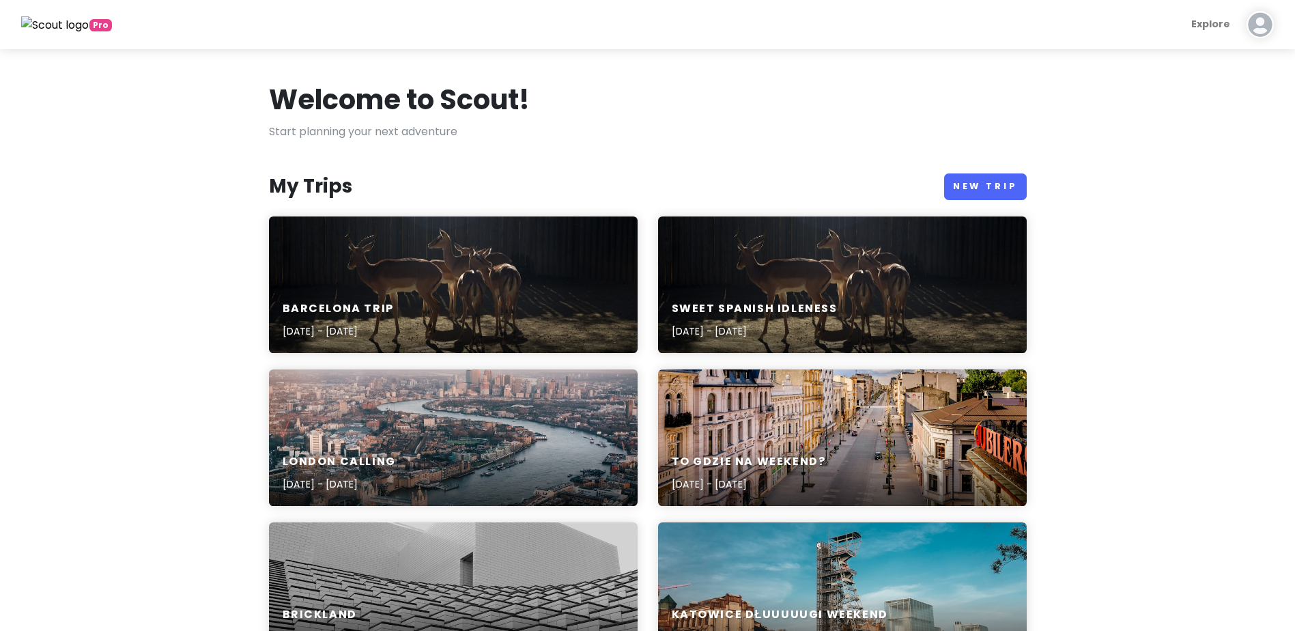 The width and height of the screenshot is (1295, 631). Describe the element at coordinates (780, 615) in the screenshot. I see `h6: Katowice dłuuuuugi weekend` at that location.